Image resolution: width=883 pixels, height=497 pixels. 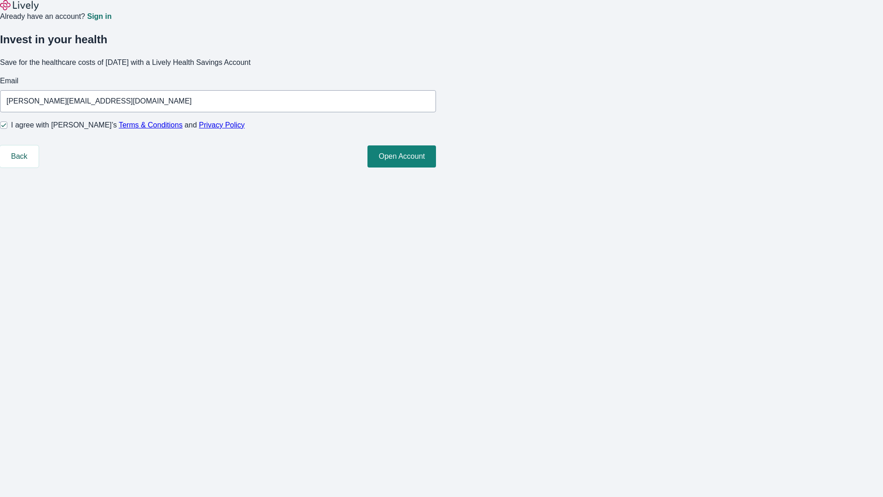 I want to click on a: Terms & Conditions, so click(x=150, y=125).